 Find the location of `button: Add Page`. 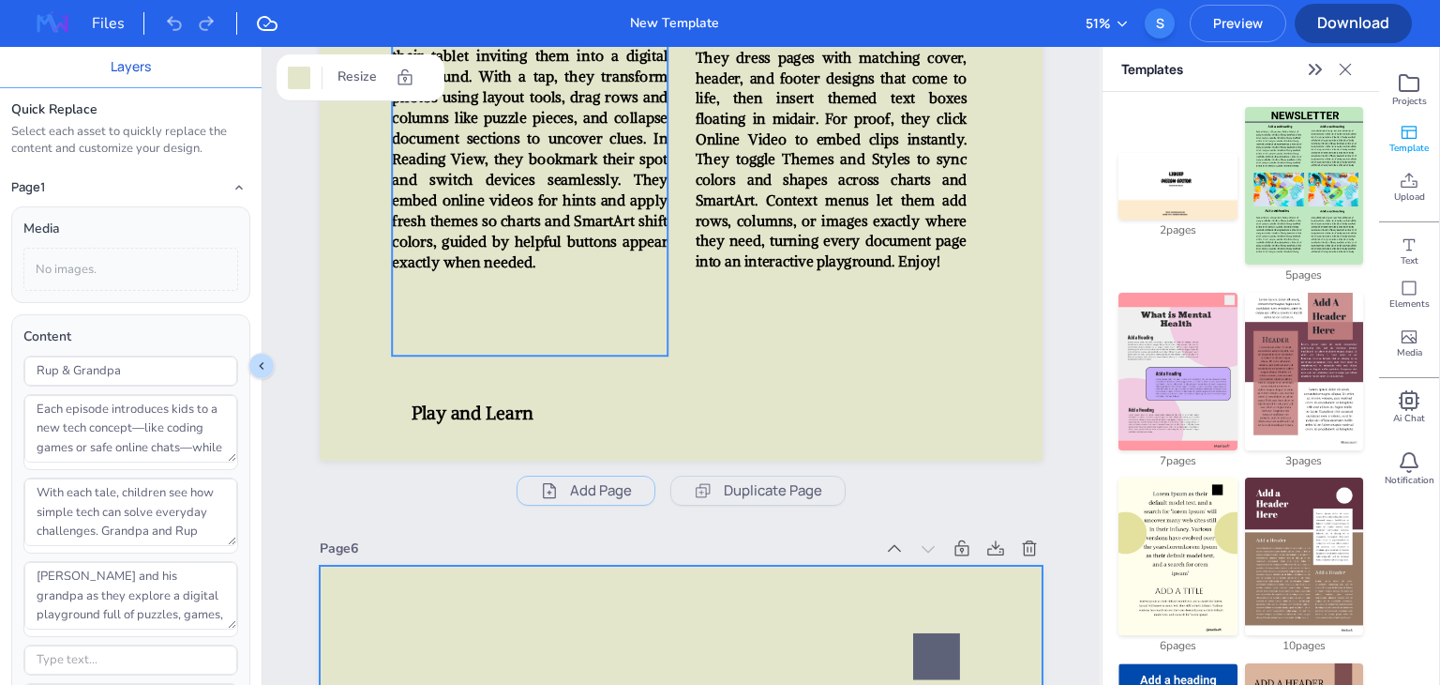

button: Add Page is located at coordinates (586, 490).